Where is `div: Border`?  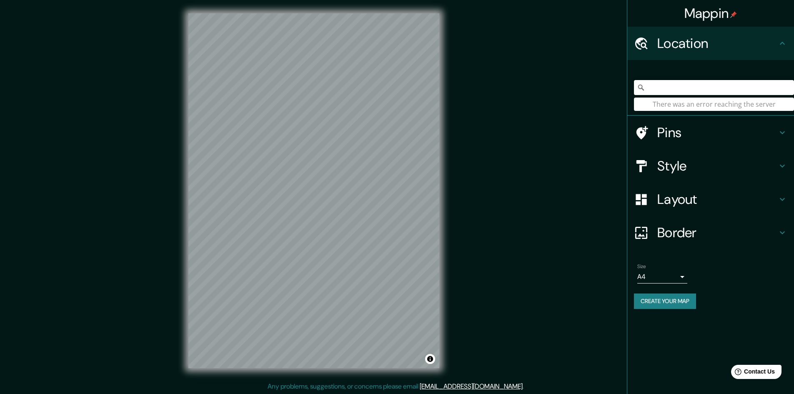
div: Border is located at coordinates (711, 233).